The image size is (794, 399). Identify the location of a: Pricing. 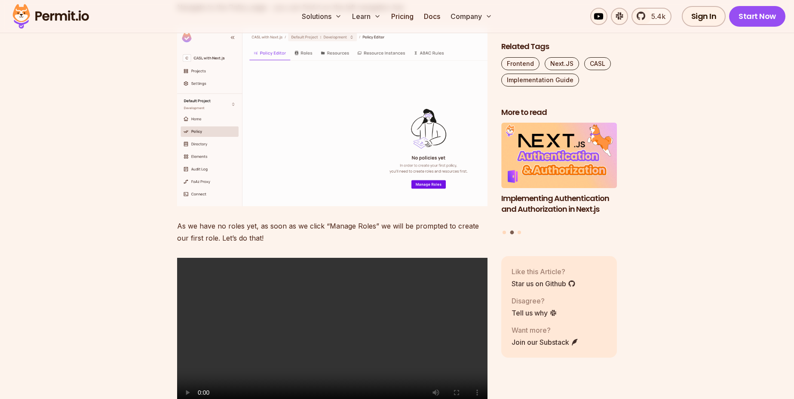
(402, 16).